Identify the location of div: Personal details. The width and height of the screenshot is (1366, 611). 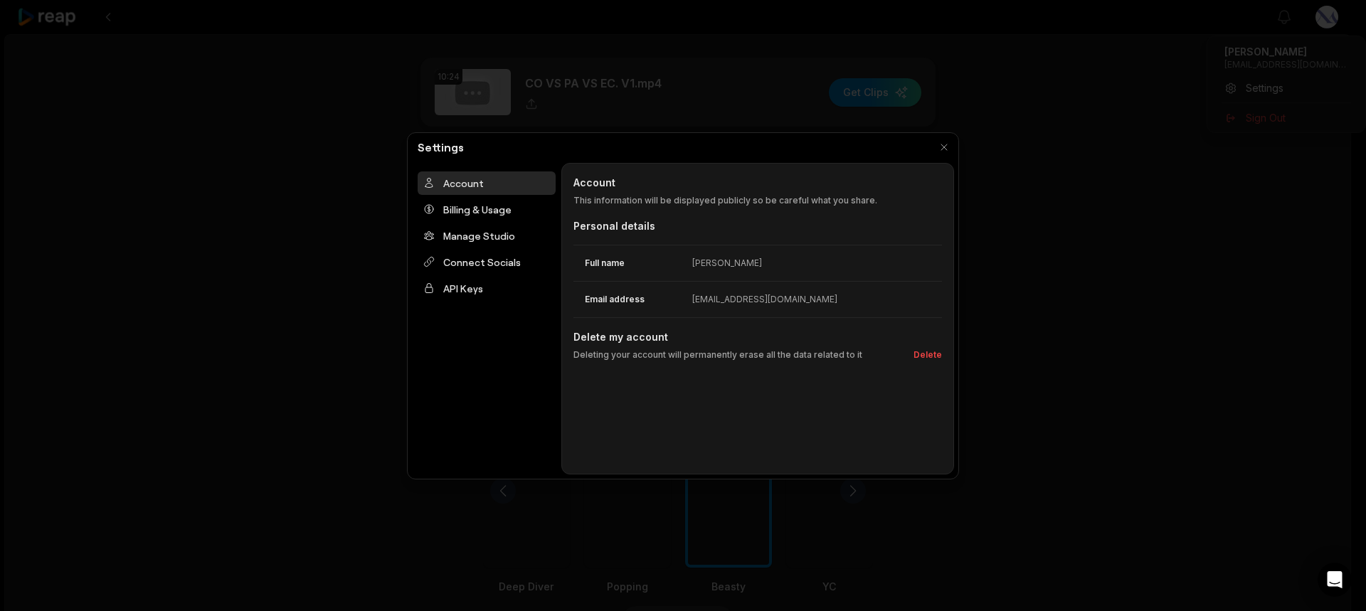
(758, 226).